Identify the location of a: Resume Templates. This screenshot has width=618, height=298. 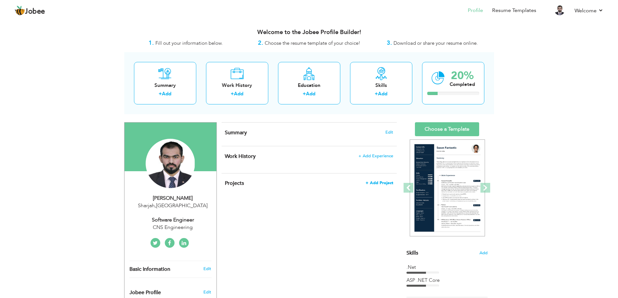
(514, 10).